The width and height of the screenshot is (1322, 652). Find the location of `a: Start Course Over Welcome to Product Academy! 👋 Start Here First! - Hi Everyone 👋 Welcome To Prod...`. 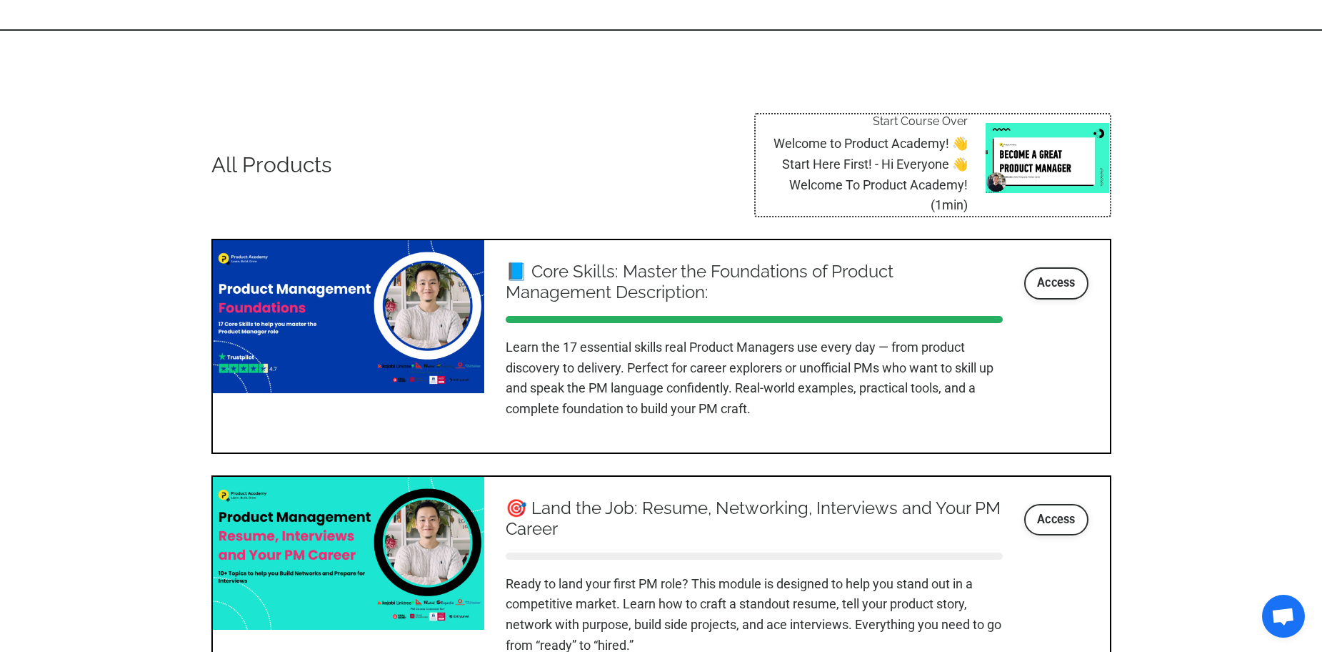

a: Start Course Over Welcome to Product Academy! 👋 Start Here First! - Hi Everyone 👋 Welcome To Prod... is located at coordinates (933, 165).